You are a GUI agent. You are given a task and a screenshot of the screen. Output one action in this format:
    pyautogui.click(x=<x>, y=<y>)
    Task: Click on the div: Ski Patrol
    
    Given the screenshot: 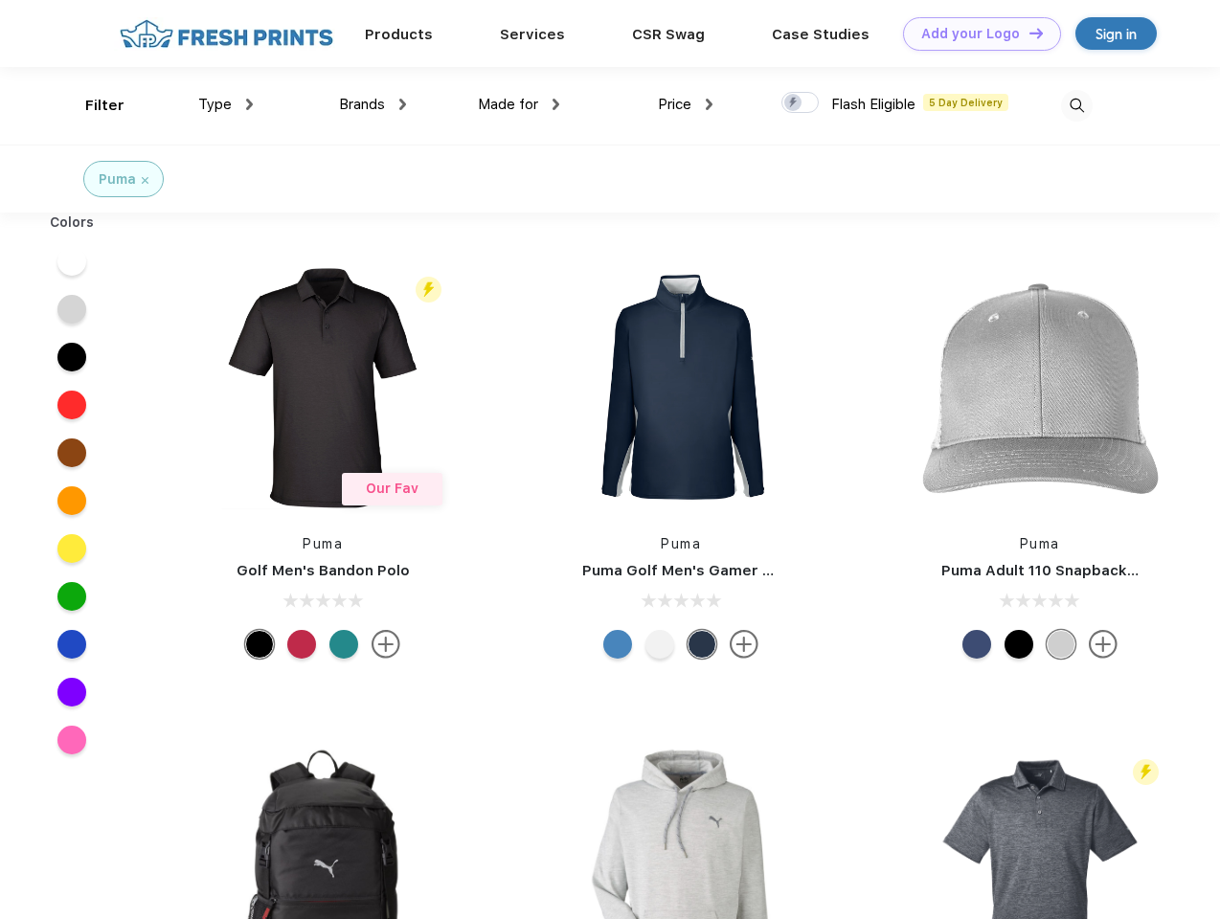 What is the action you would take?
    pyautogui.click(x=302, y=644)
    